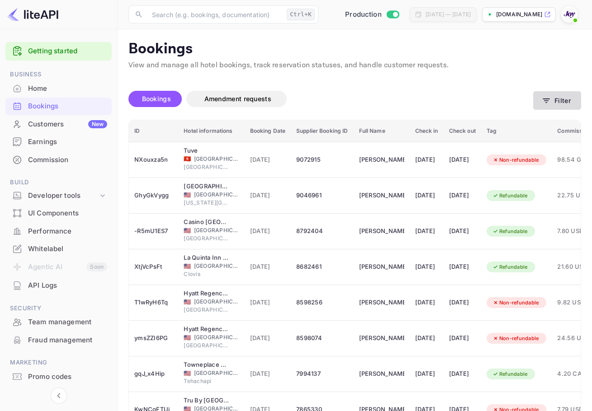  I want to click on a: Fraud management, so click(58, 340).